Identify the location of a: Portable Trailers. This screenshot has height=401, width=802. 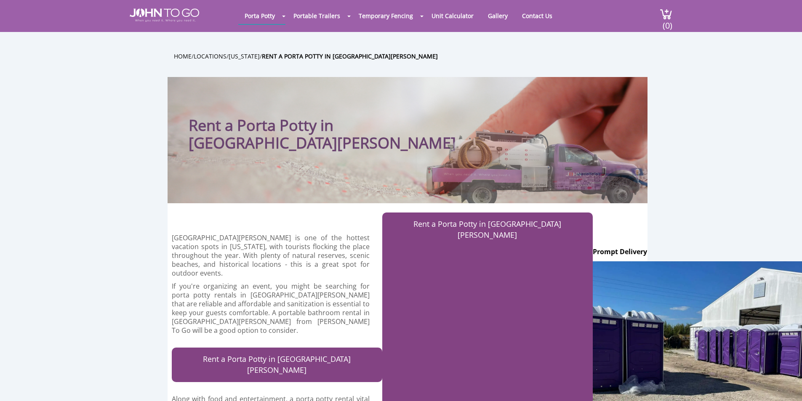
(317, 16).